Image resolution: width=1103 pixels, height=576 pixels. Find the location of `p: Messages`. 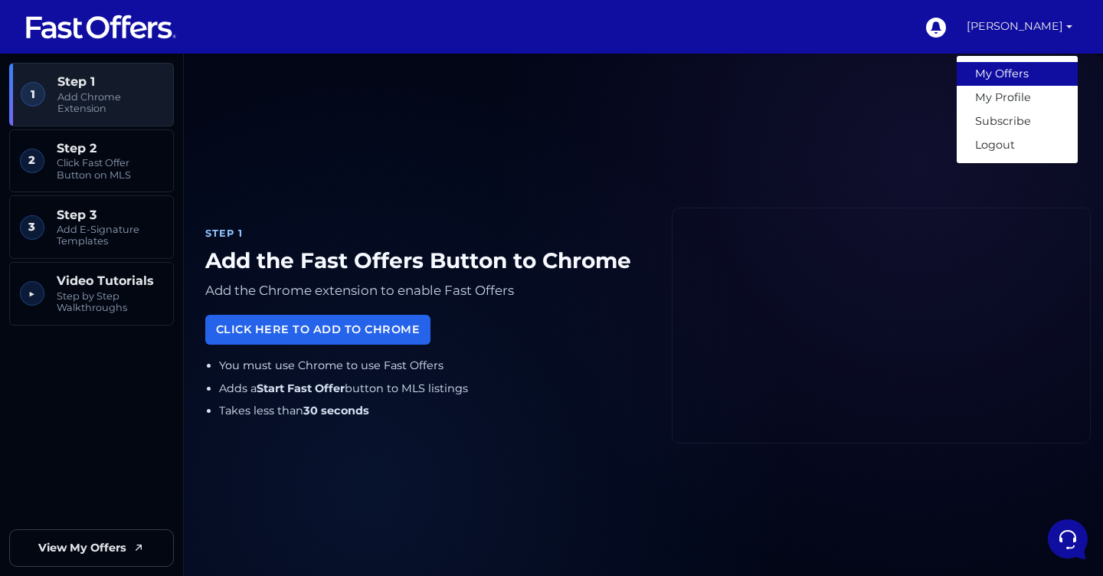

p: Messages is located at coordinates (153, 463).